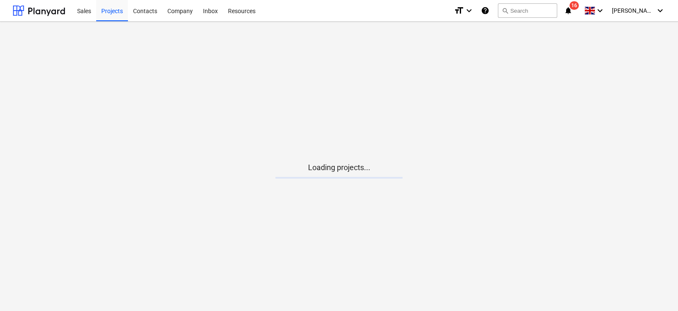 Image resolution: width=678 pixels, height=311 pixels. I want to click on span: 16, so click(574, 6).